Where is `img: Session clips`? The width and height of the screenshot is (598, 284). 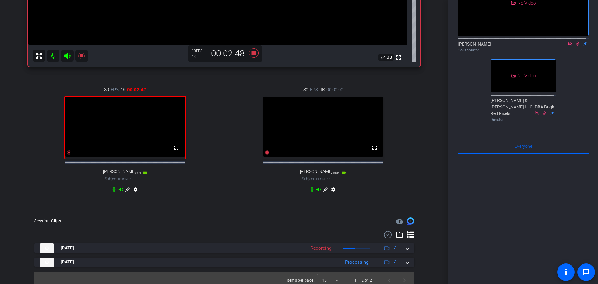 img: Session clips is located at coordinates (410, 221).